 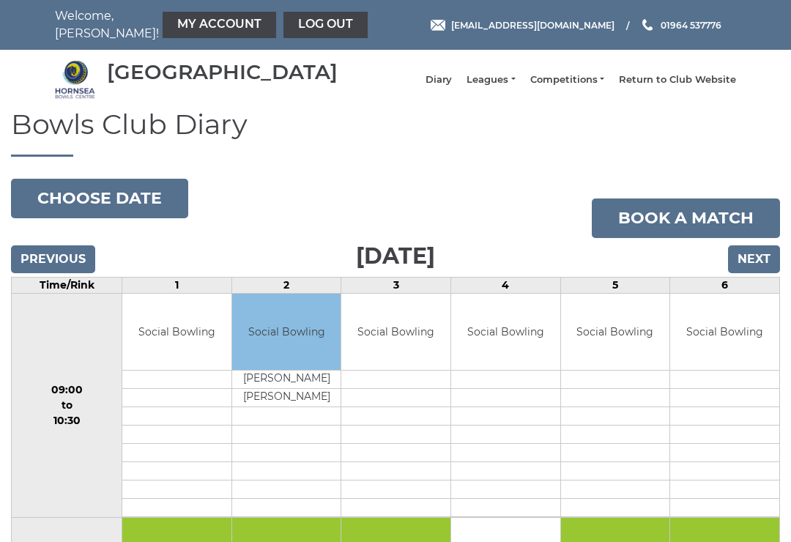 What do you see at coordinates (754, 259) in the screenshot?
I see `input: Next` at bounding box center [754, 259].